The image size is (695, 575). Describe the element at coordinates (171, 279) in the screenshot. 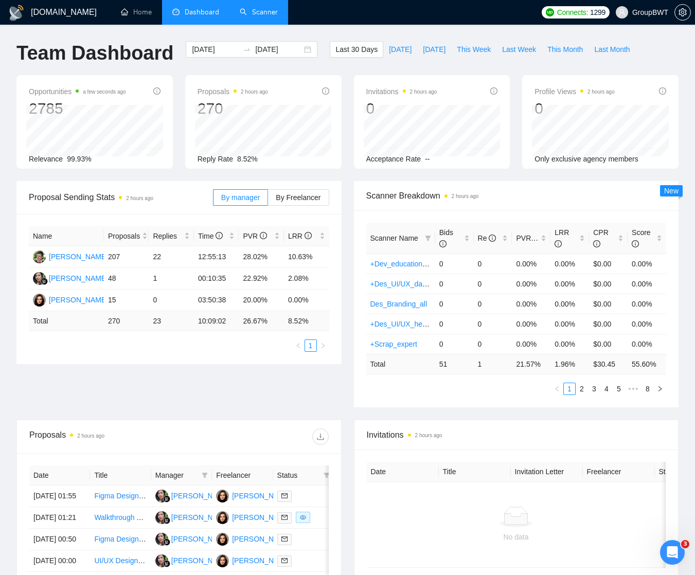

I see `td: 1` at that location.